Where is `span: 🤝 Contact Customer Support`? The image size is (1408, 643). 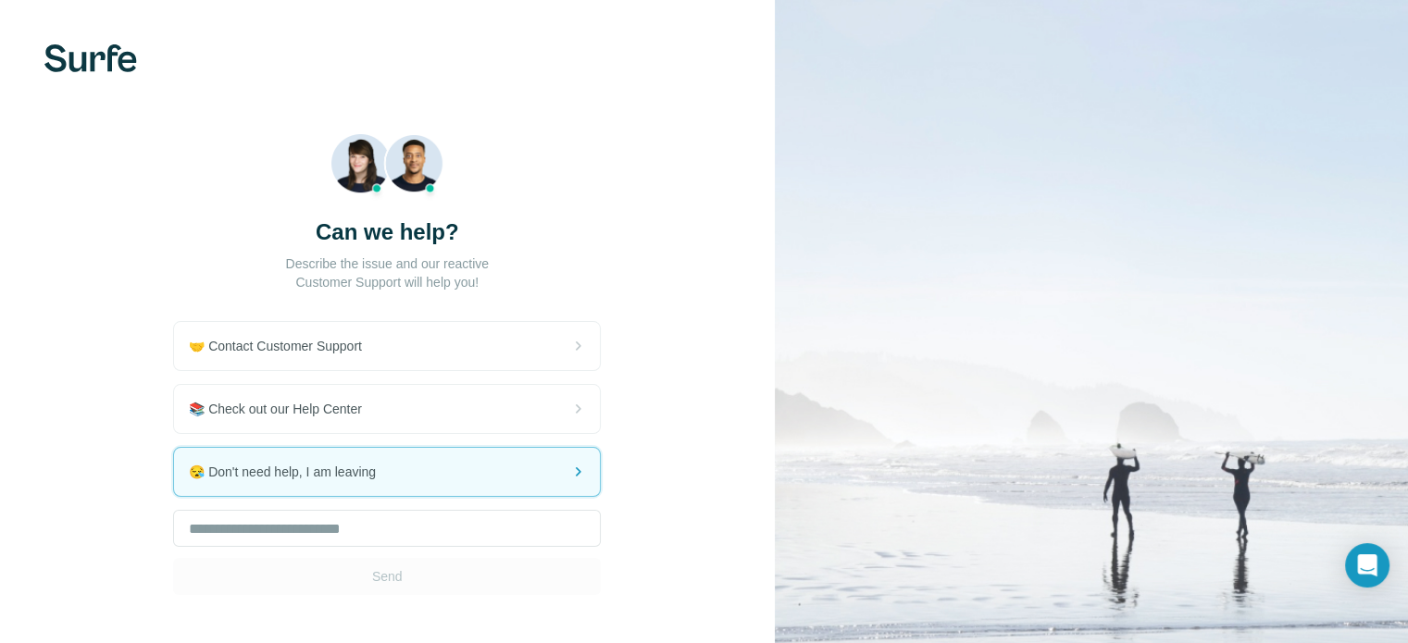 span: 🤝 Contact Customer Support is located at coordinates (282, 346).